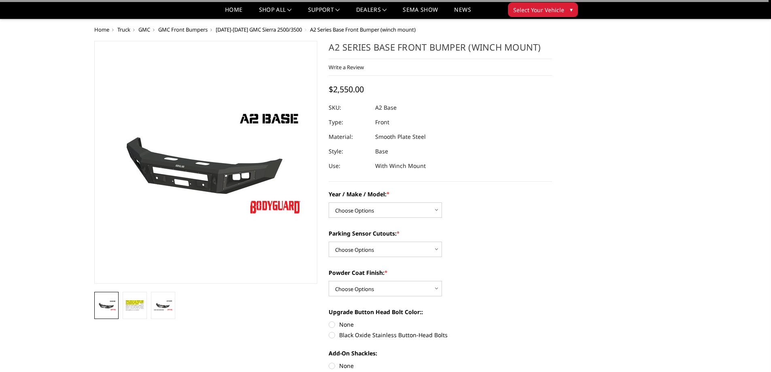 The width and height of the screenshot is (771, 372). Describe the element at coordinates (349, 108) in the screenshot. I see `dt: SKU:` at that location.